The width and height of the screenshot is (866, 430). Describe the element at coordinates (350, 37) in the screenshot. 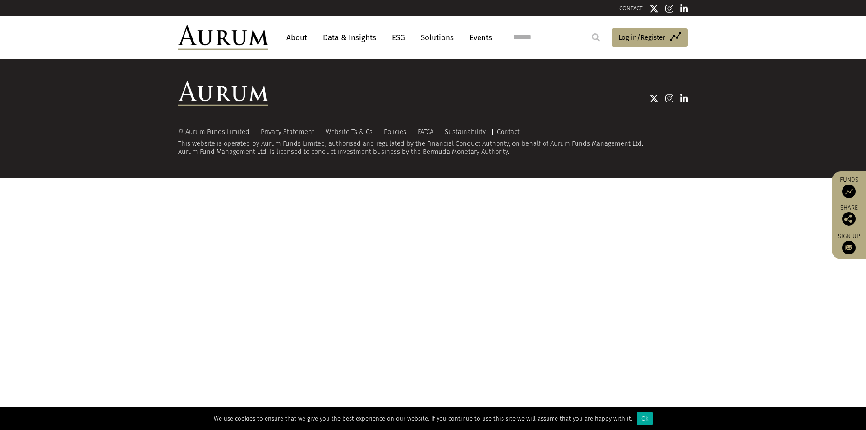

I see `a: Data & Insights` at that location.